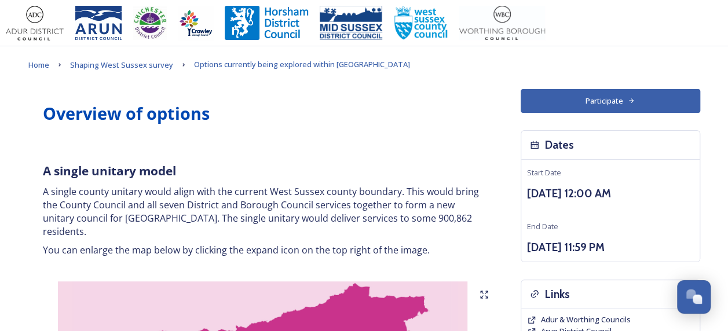 This screenshot has height=331, width=728. I want to click on button: Open Chat, so click(693, 297).